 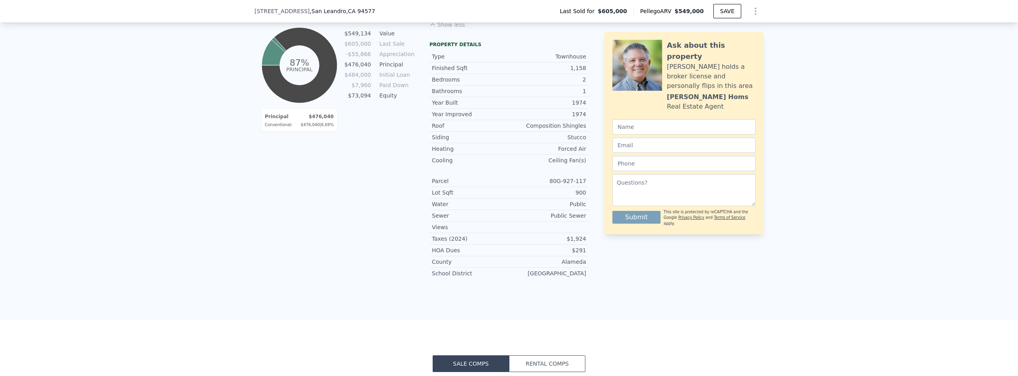 What do you see at coordinates (709, 217) in the screenshot?
I see `div: This site is protected by reCAPTCHA and the Google and apply.` at bounding box center [709, 217].